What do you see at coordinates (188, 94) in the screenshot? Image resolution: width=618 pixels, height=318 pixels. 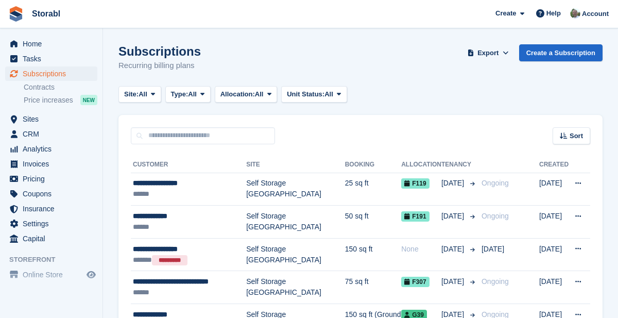 I see `button: Type: All` at bounding box center [188, 94].